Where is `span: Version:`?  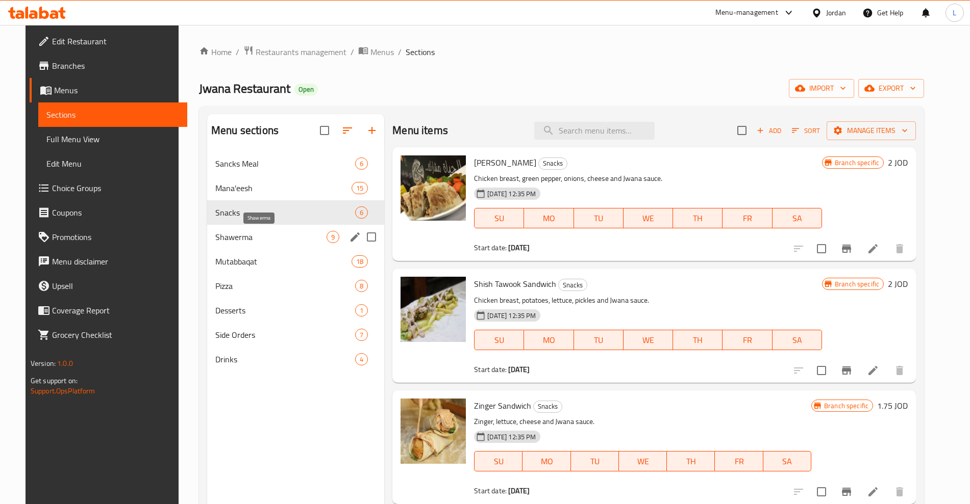
span: Version: is located at coordinates (43, 364).